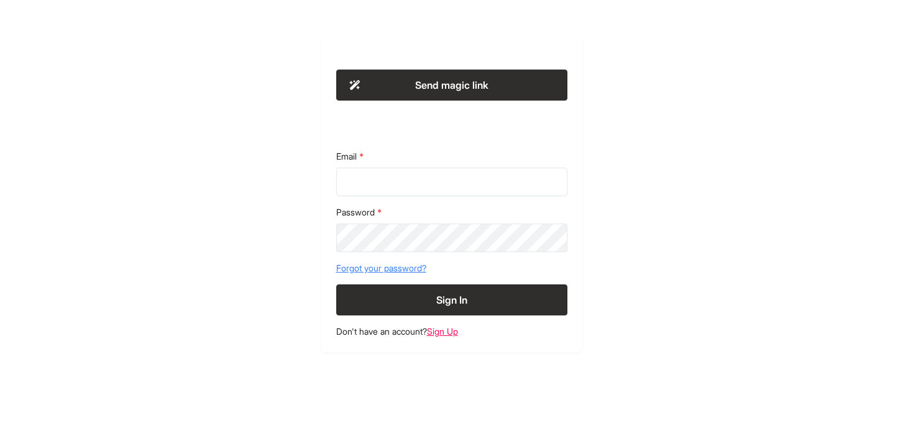  What do you see at coordinates (452, 268) in the screenshot?
I see `a: Forgot your password?` at bounding box center [452, 268].